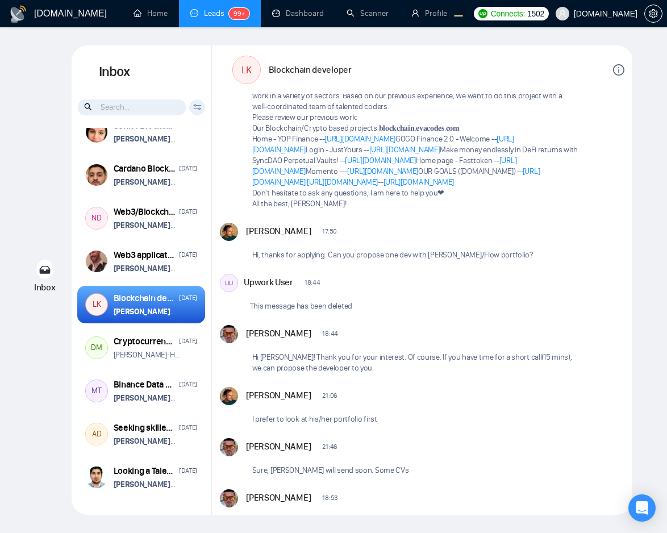 The height and width of the screenshot is (533, 667). What do you see at coordinates (329, 395) in the screenshot?
I see `span: 21:06` at bounding box center [329, 395].